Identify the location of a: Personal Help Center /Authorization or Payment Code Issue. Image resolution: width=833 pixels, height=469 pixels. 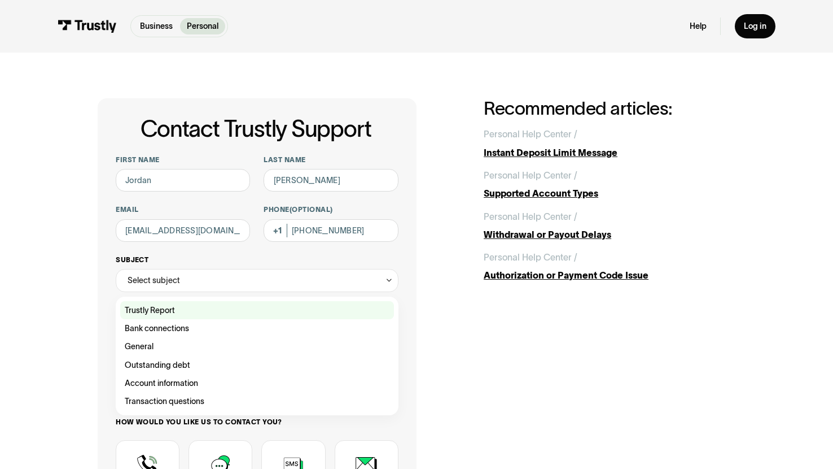
(610, 266).